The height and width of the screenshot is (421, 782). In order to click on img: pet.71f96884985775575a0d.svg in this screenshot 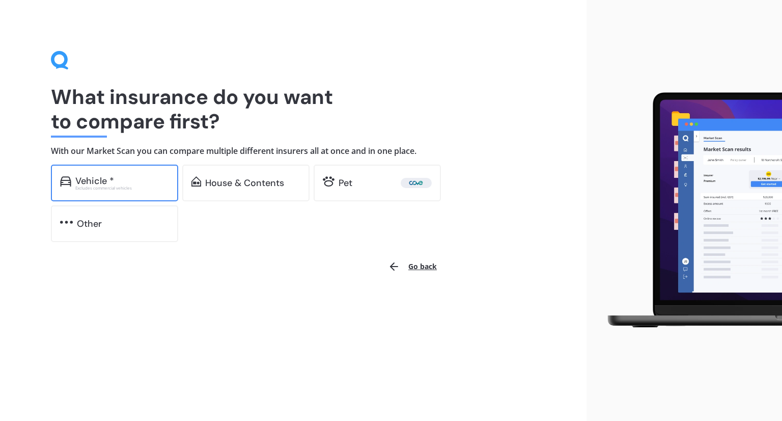, I will do `click(328, 181)`.